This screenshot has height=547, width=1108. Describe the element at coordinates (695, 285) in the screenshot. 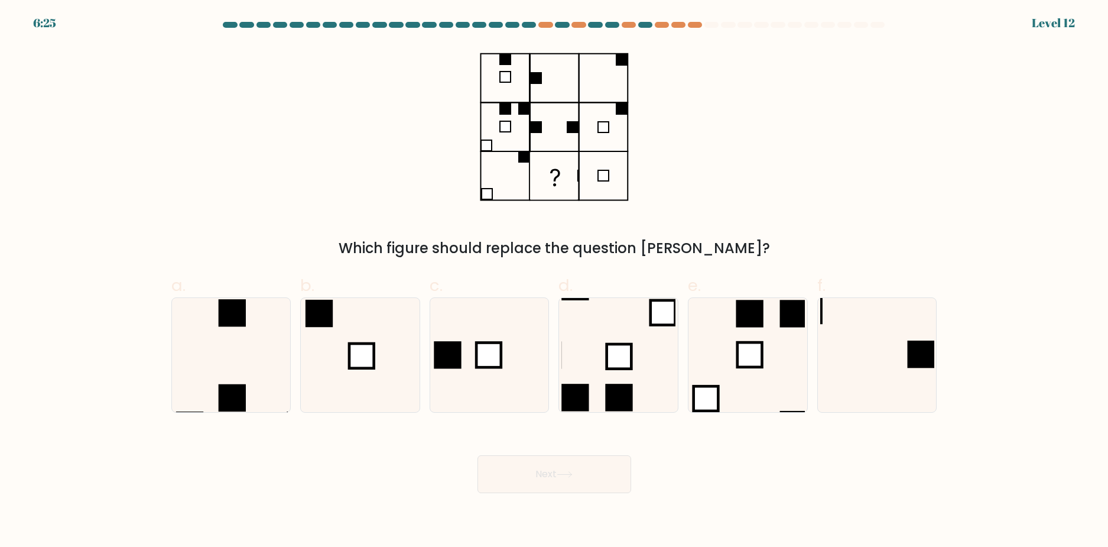

I see `span: e.` at that location.